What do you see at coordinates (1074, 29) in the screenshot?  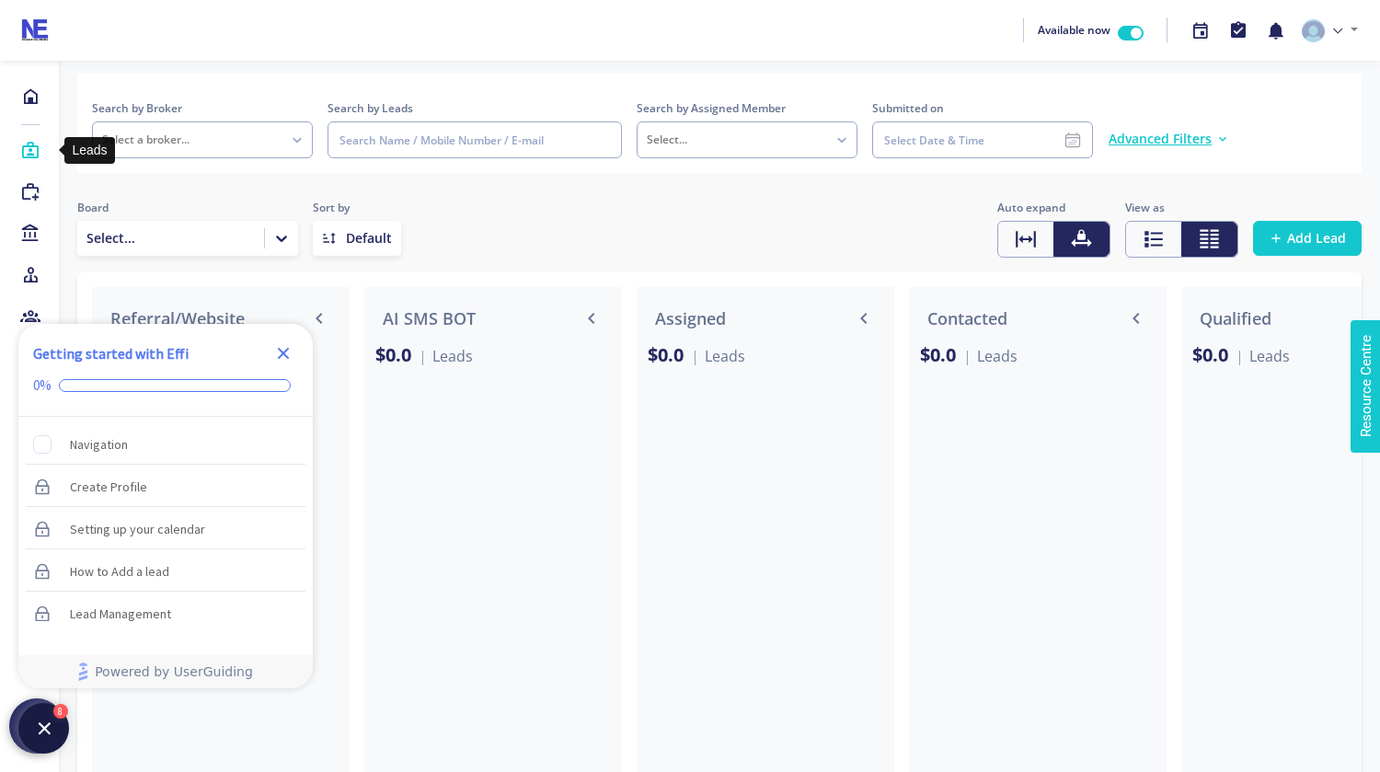 I see `span: Available now` at bounding box center [1074, 29].